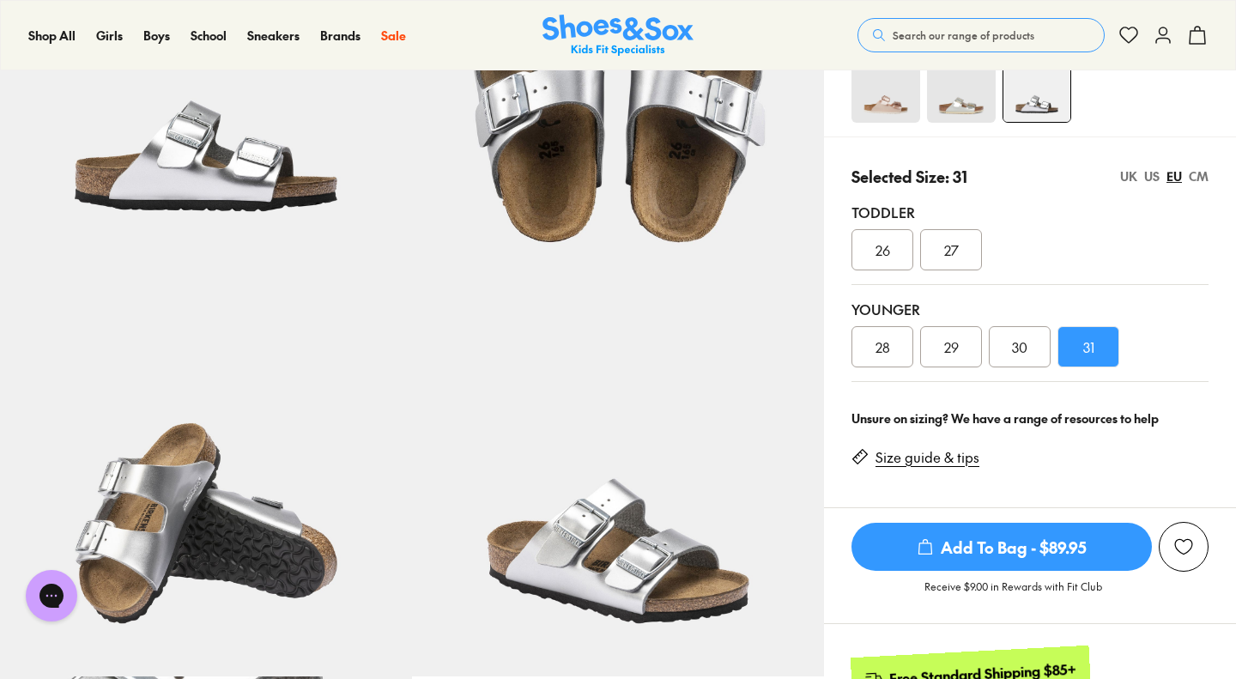 Image resolution: width=1236 pixels, height=679 pixels. I want to click on div: CM, so click(1199, 176).